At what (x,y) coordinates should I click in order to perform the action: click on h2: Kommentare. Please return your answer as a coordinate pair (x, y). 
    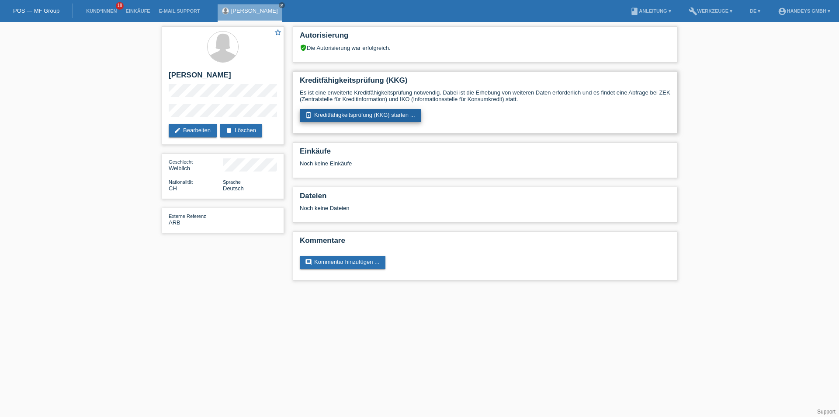
    Looking at the image, I should click on (485, 243).